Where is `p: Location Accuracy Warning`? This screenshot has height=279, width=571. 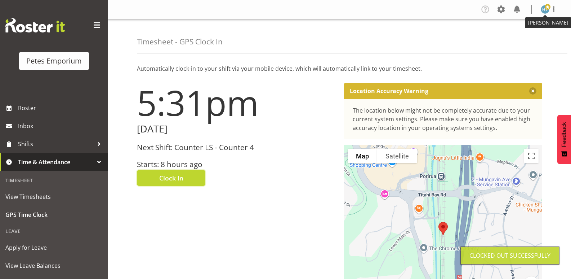
p: Location Accuracy Warning is located at coordinates (389, 91).